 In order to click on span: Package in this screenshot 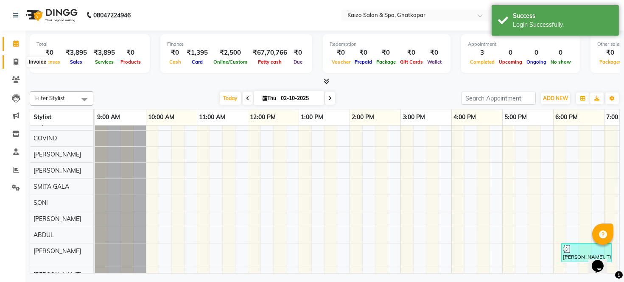, I will do `click(386, 62)`.